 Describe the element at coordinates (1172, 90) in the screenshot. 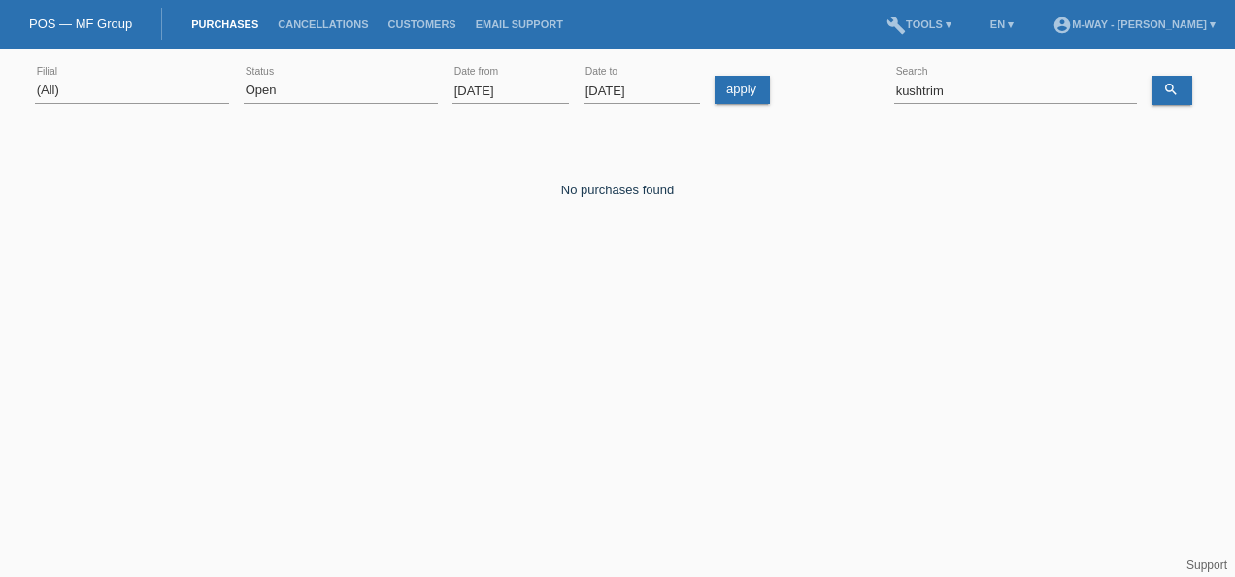

I see `a: search` at that location.